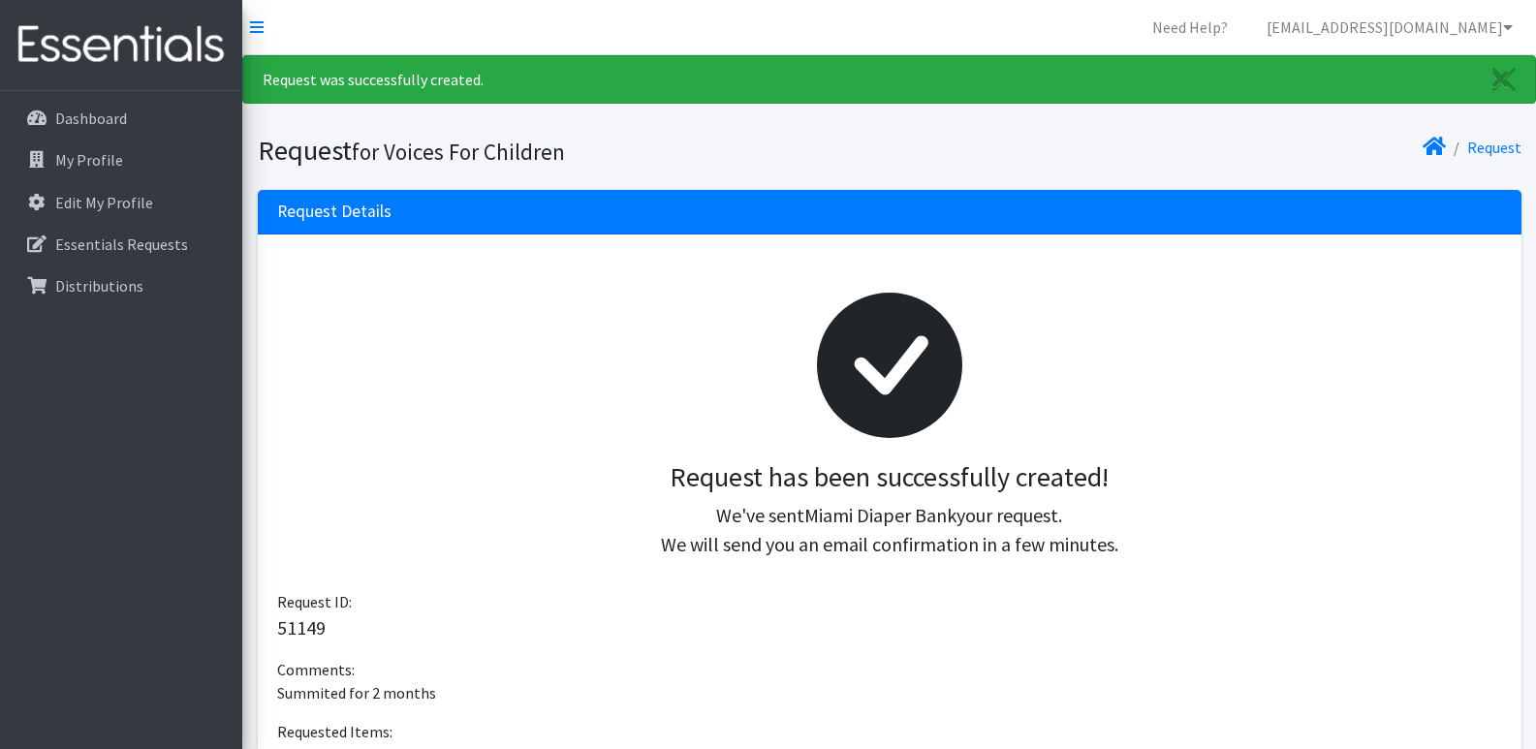  What do you see at coordinates (889, 530) in the screenshot?
I see `p: We've sent your request. We will send you an email confirmation in a few minutes.` at bounding box center [889, 530].